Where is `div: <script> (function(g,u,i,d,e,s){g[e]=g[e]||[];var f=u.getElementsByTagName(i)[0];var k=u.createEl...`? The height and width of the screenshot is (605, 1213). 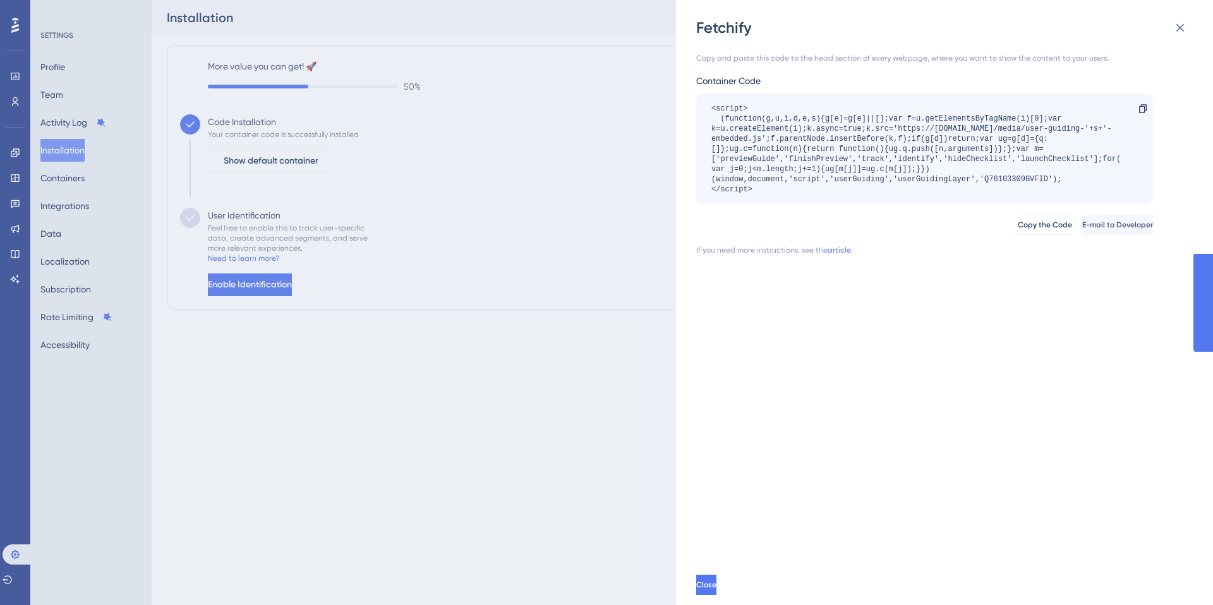 div: <script> (function(g,u,i,d,e,s){g[e]=g[e]||[];var f=u.getElementsByTagName(i)[0];var k=u.createEl... is located at coordinates (918, 149).